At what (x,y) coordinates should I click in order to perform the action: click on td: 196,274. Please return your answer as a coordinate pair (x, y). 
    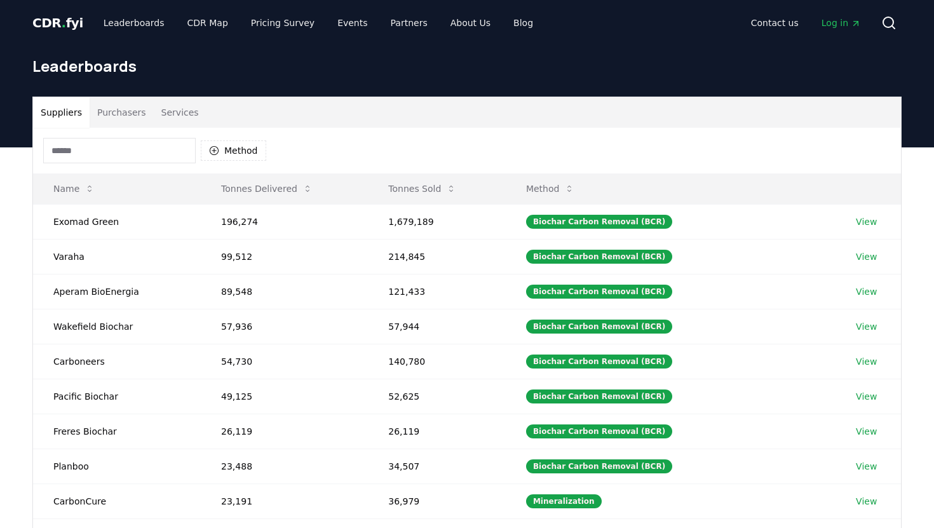
    Looking at the image, I should click on (284, 221).